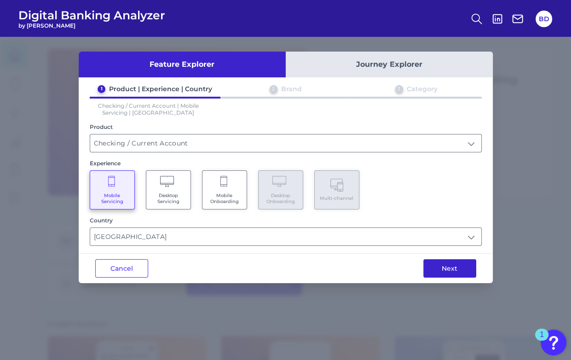  I want to click on span: Mobile Servicing, so click(112, 198).